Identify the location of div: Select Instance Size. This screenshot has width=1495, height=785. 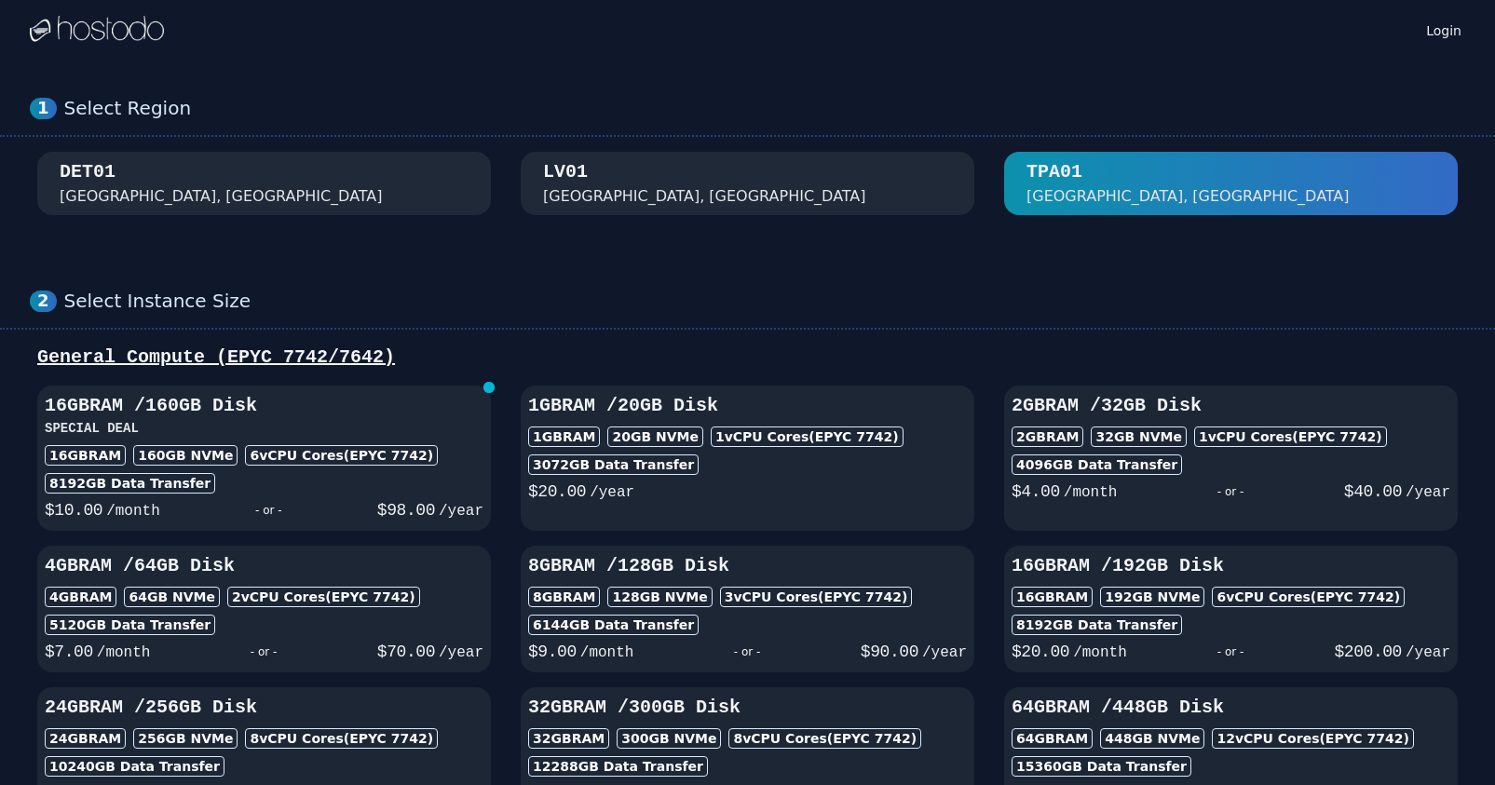
(765, 301).